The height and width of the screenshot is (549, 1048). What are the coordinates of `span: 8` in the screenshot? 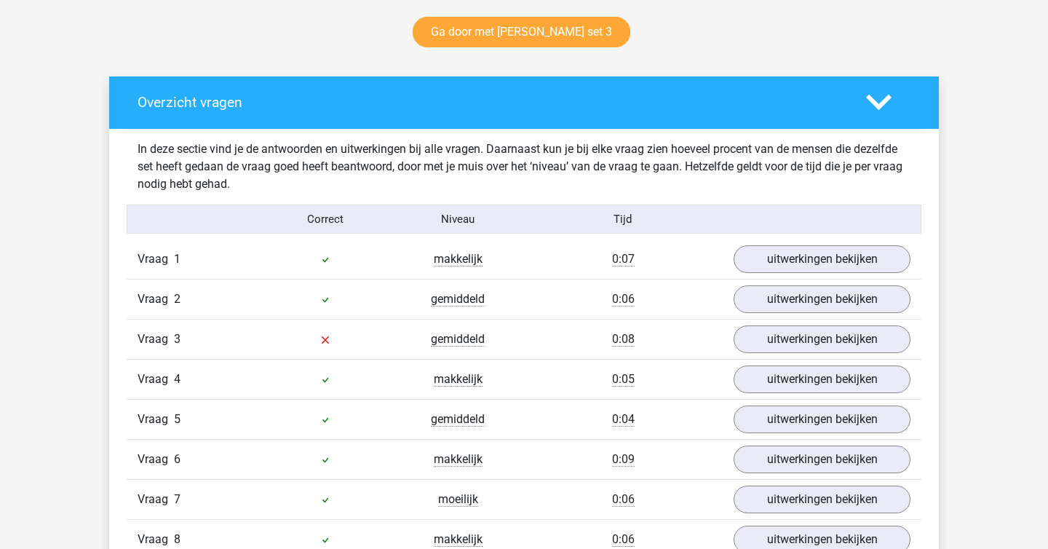 It's located at (177, 539).